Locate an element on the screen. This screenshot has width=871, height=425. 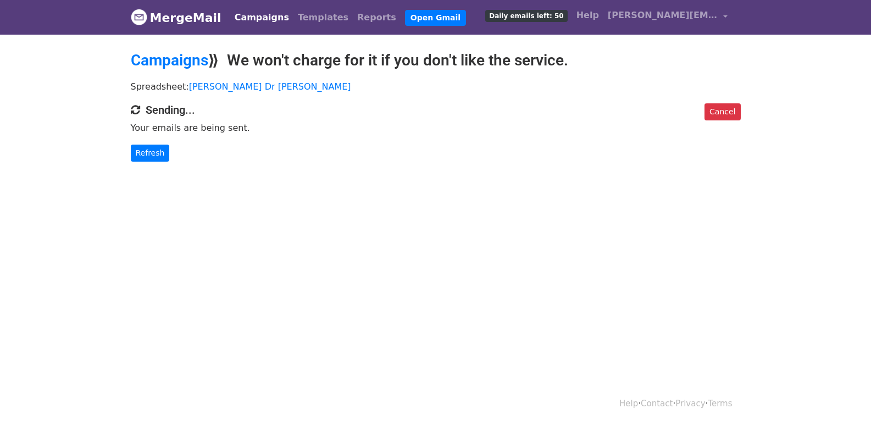
a: Contact is located at coordinates (657, 404).